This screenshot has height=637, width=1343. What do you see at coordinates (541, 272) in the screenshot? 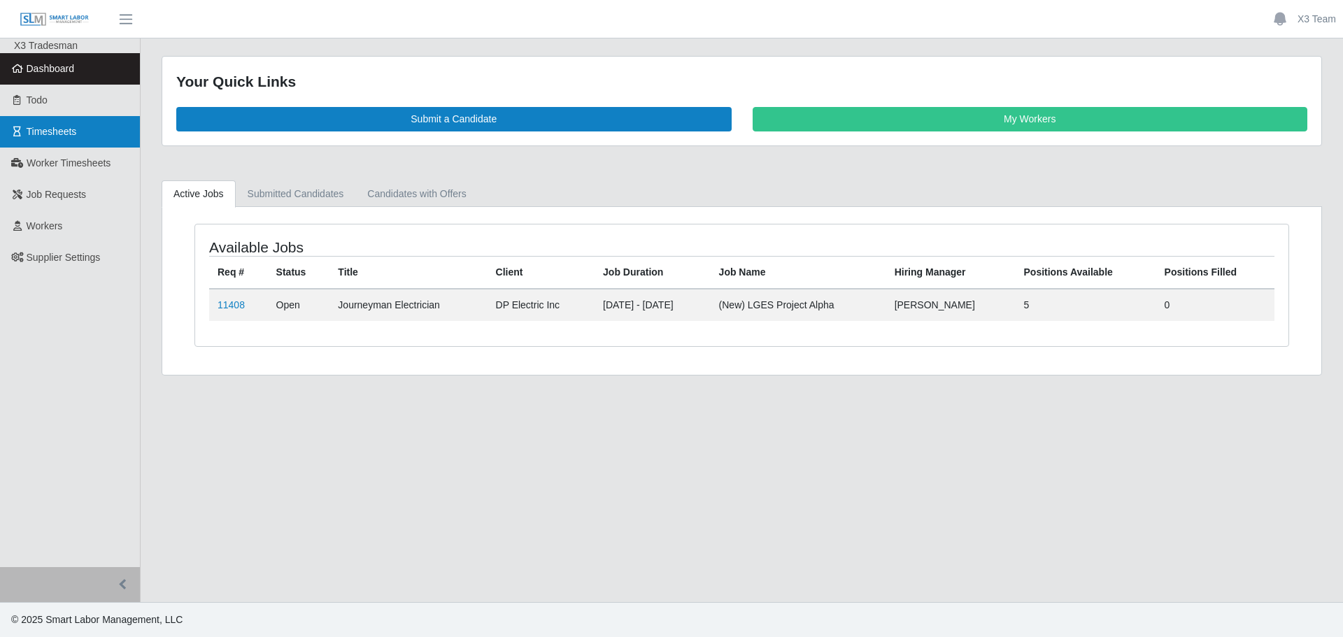
I see `th: Client` at bounding box center [541, 272].